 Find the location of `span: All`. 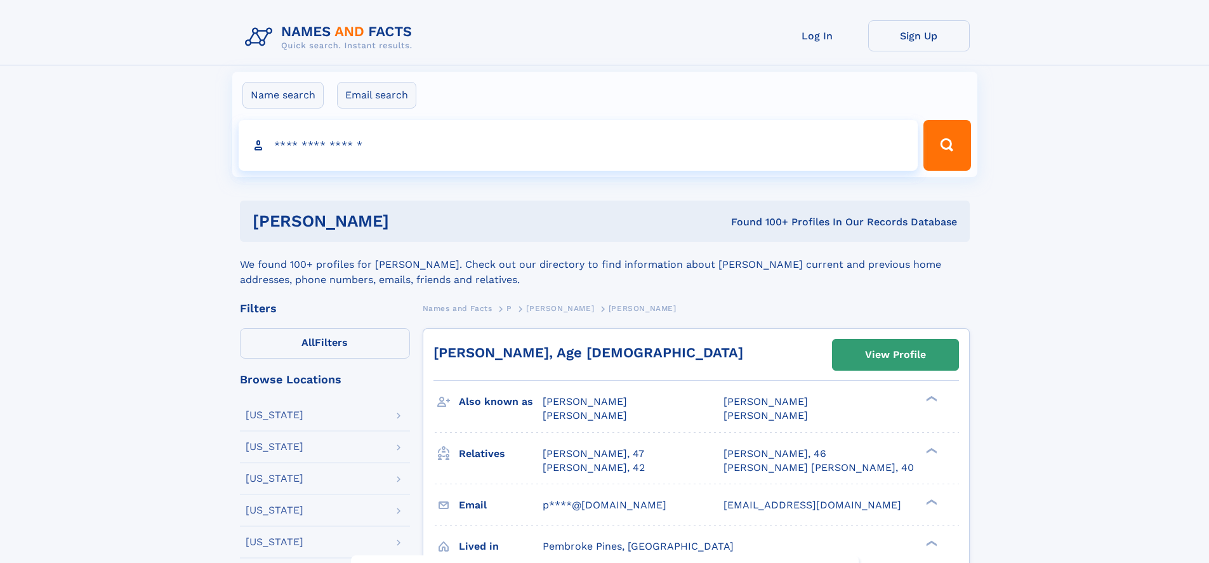

span: All is located at coordinates (308, 342).